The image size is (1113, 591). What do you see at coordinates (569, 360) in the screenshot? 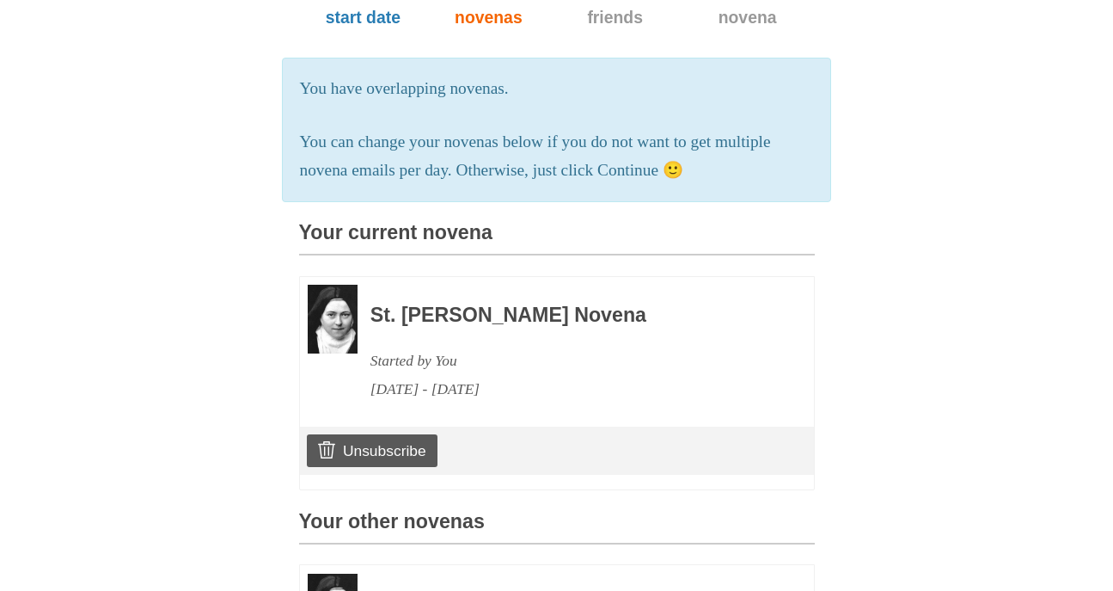
I see `div: Started by You` at bounding box center [569, 360].